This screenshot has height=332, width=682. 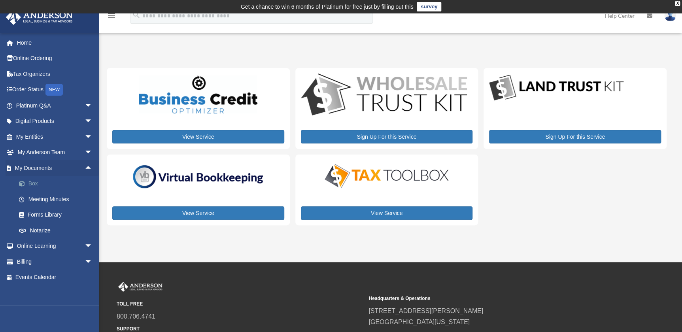 I want to click on div: close, so click(x=678, y=4).